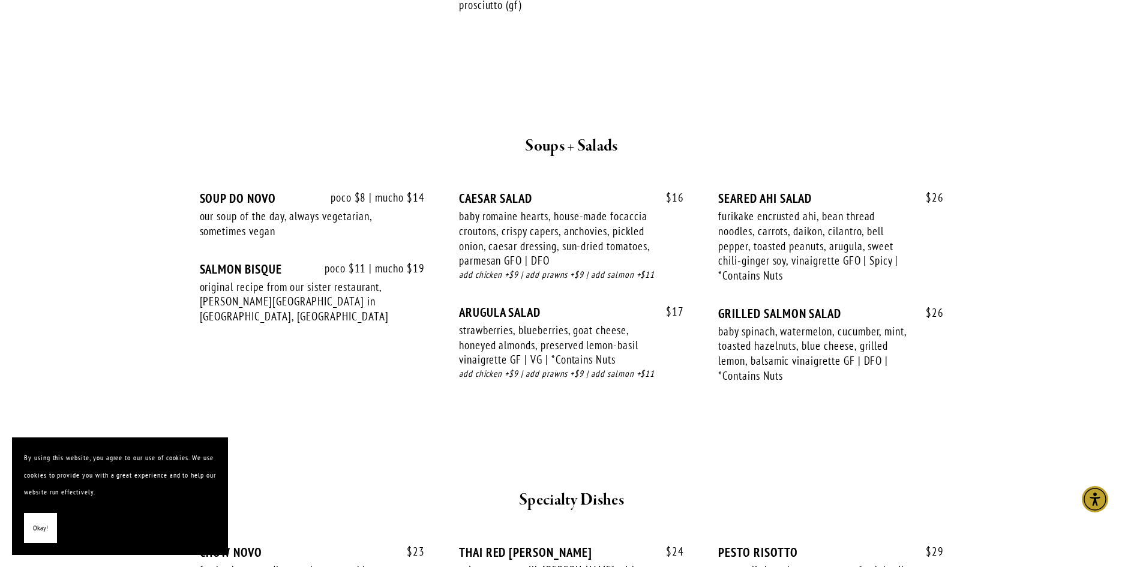  Describe the element at coordinates (40, 528) in the screenshot. I see `button: Okay!` at that location.